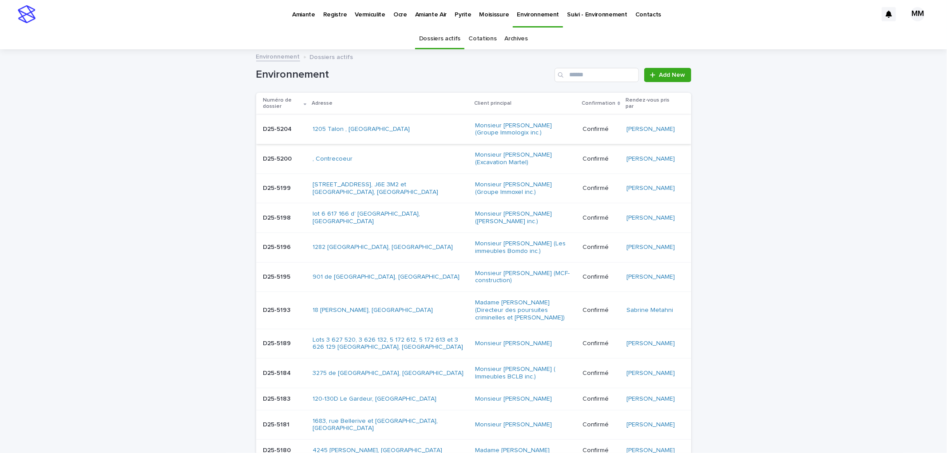 Image resolution: width=947 pixels, height=453 pixels. Describe the element at coordinates (672, 75) in the screenshot. I see `span: Add New` at that location.